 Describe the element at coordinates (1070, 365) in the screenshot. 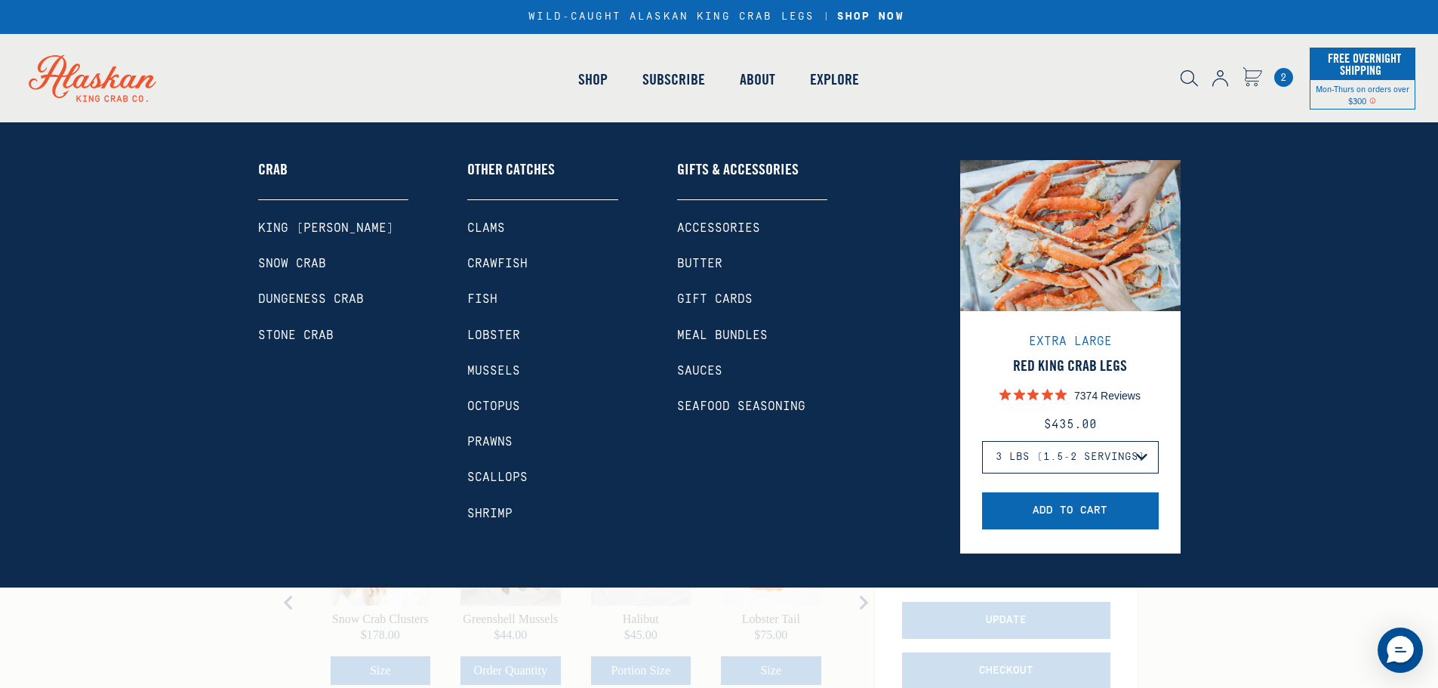

I see `a: Red King Crab Legs` at that location.